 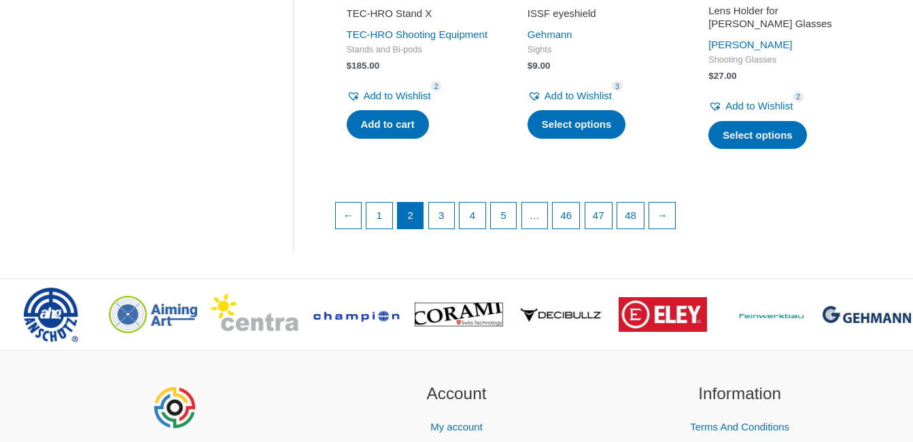 What do you see at coordinates (599, 219) in the screenshot?
I see `nav: Product Pagination` at bounding box center [599, 219].